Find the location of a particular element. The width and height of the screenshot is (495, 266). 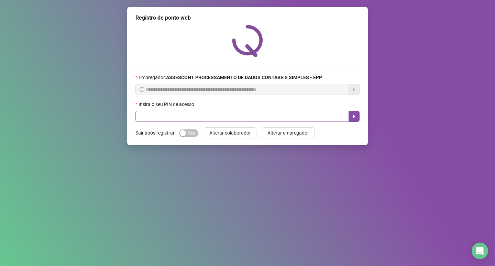

button: Alterar colaborador is located at coordinates (230, 133).